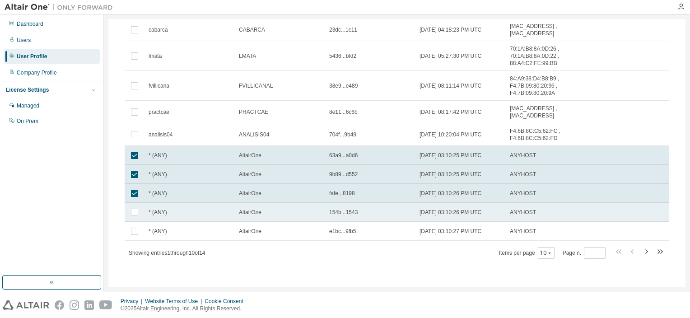 This screenshot has height=318, width=690. Describe the element at coordinates (343, 30) in the screenshot. I see `span: 23dc...1c11` at that location.